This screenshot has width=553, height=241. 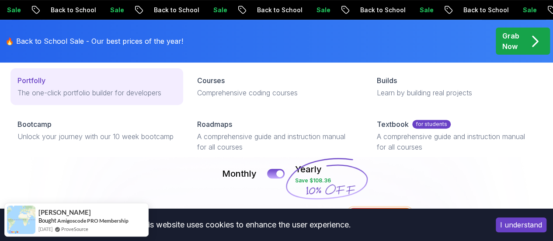 What do you see at coordinates (93, 220) in the screenshot?
I see `a: Amigoscode PRO Membership` at bounding box center [93, 220].